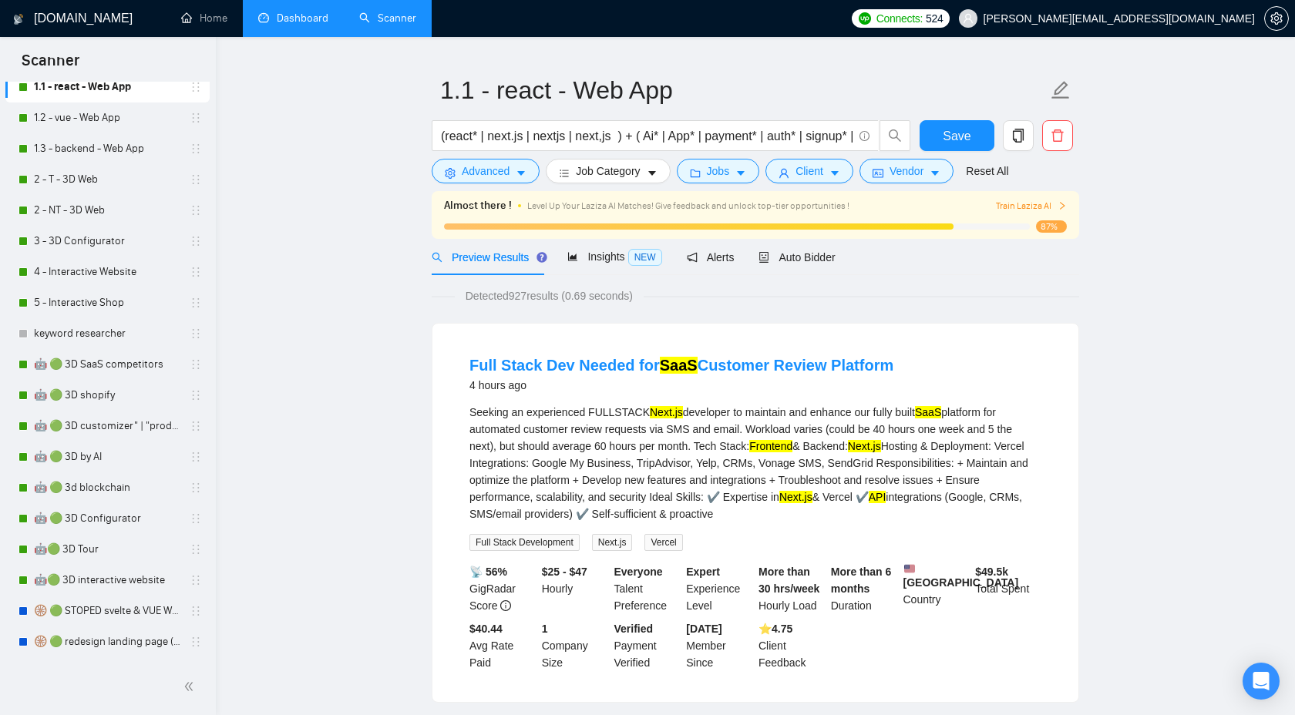 This screenshot has height=715, width=1295. What do you see at coordinates (633, 629) in the screenshot?
I see `b: Verified` at bounding box center [633, 629].